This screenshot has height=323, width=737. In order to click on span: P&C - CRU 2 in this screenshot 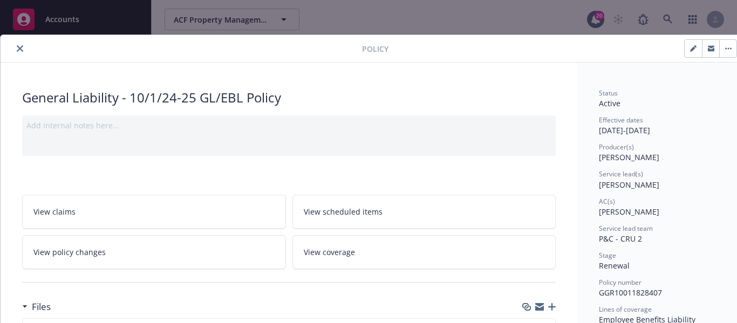, I will do `click(620, 238)`.